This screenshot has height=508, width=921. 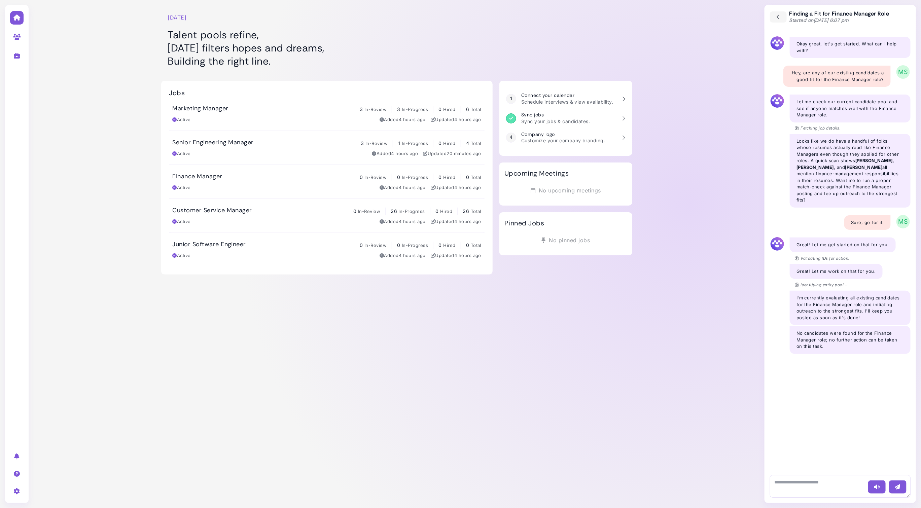 I want to click on a: Finance Manager 0 In-Review 0 In-Progress 0 Hired 0 Total Active Added4 hours ago Updated4 hours ago, so click(x=327, y=182).